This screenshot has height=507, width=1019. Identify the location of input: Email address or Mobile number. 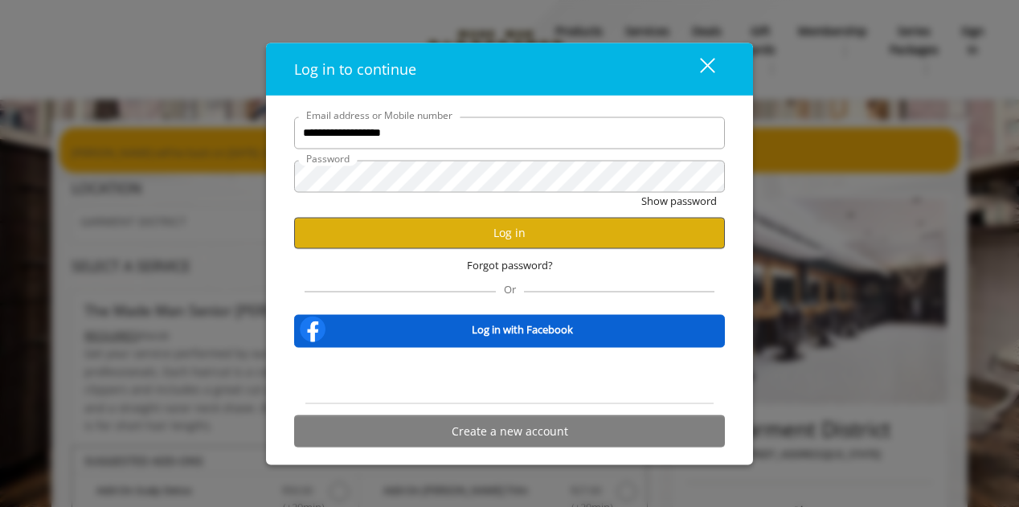
(510, 133).